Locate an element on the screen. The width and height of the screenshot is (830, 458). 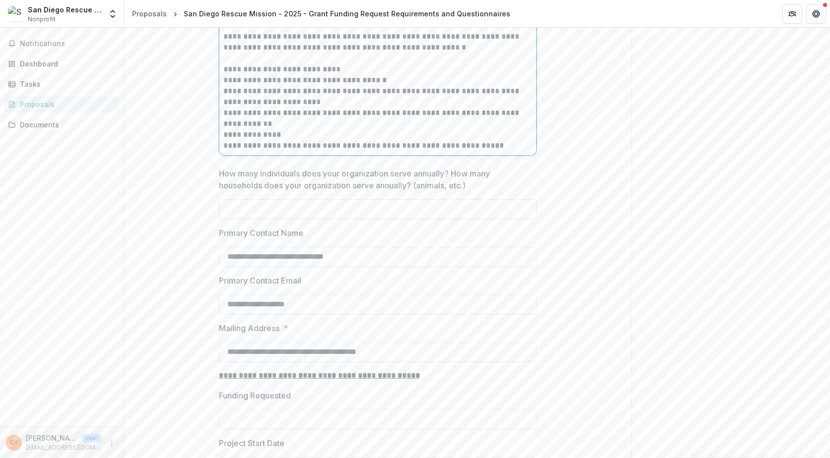
img: San Diego Rescue Mission is located at coordinates (16, 14).